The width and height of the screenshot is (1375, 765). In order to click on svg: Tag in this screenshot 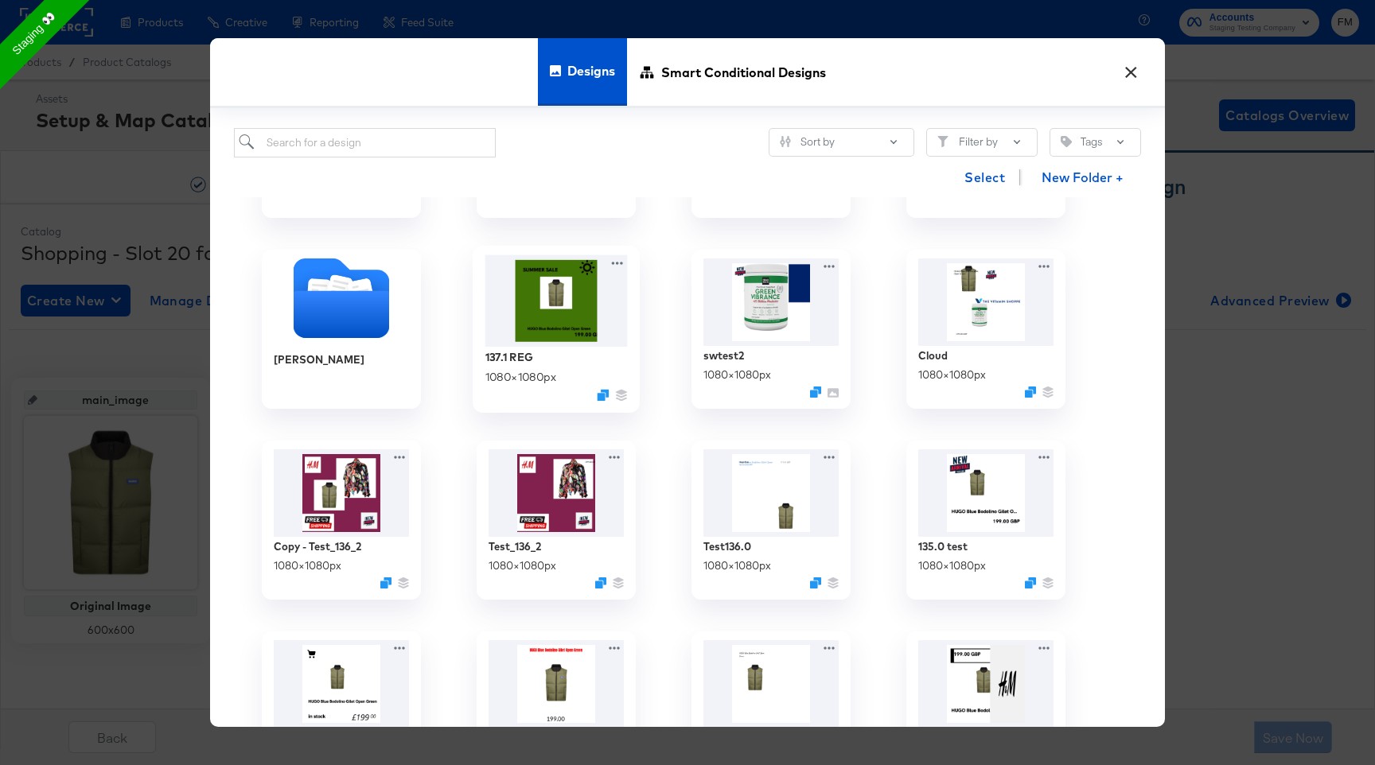, I will do `click(1066, 142)`.